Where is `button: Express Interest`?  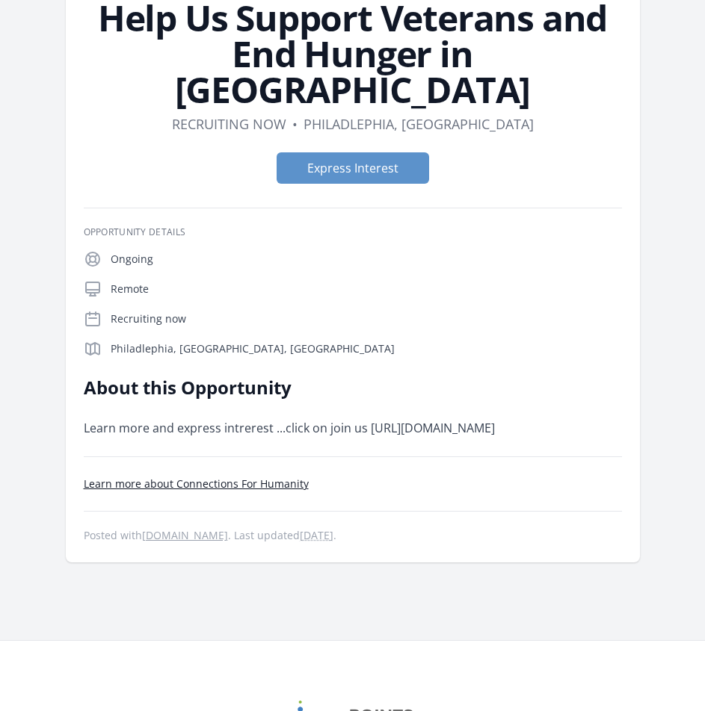
button: Express Interest is located at coordinates (353, 168).